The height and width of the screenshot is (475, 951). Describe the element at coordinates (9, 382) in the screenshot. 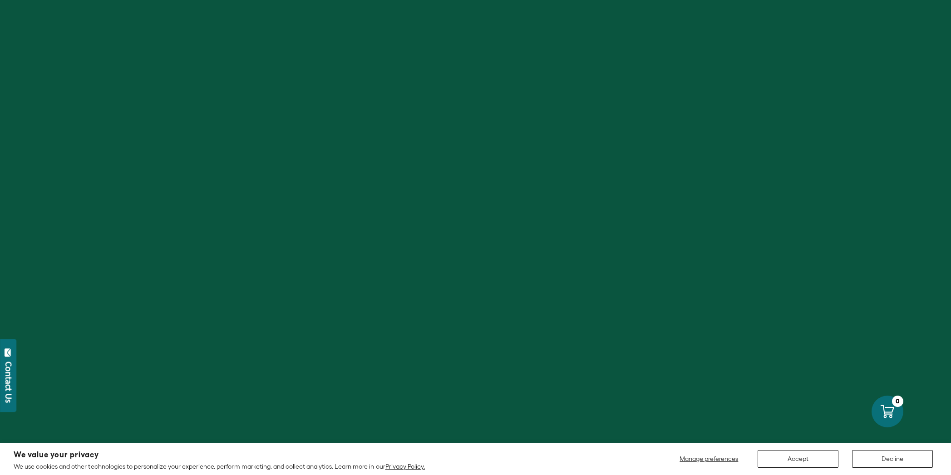

I see `div: Contact Us` at that location.